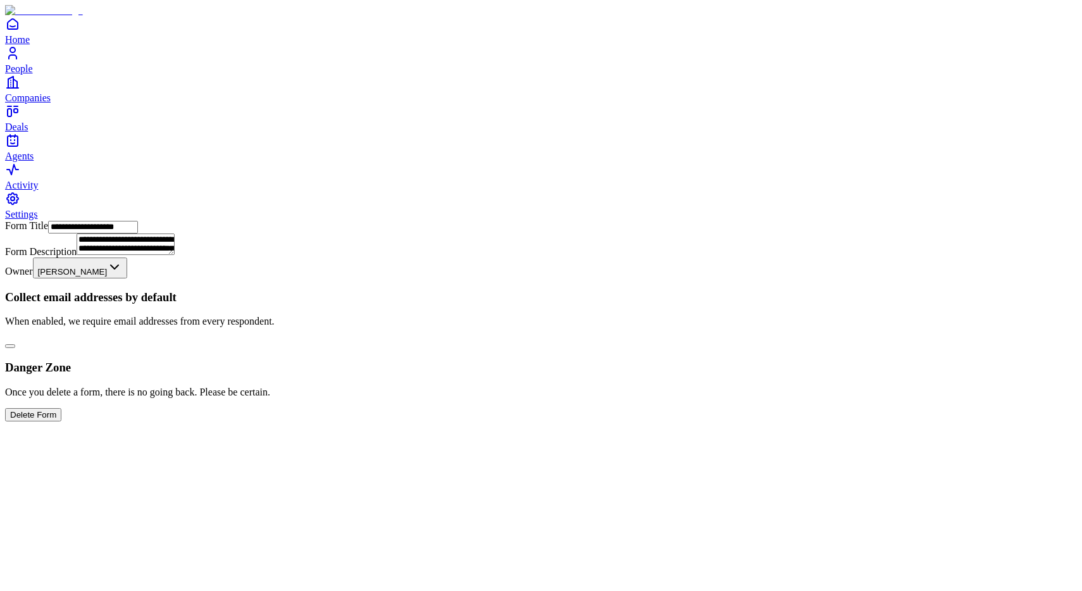 The height and width of the screenshot is (591, 1082). What do you see at coordinates (19, 156) in the screenshot?
I see `span: Agents` at bounding box center [19, 156].